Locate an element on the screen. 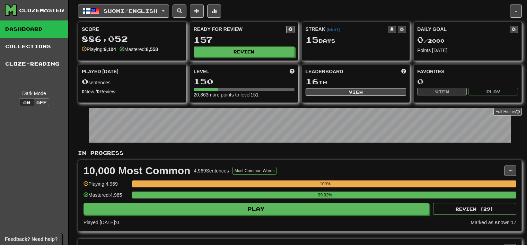 This screenshot has height=245, width=527. div: th is located at coordinates (356, 81).